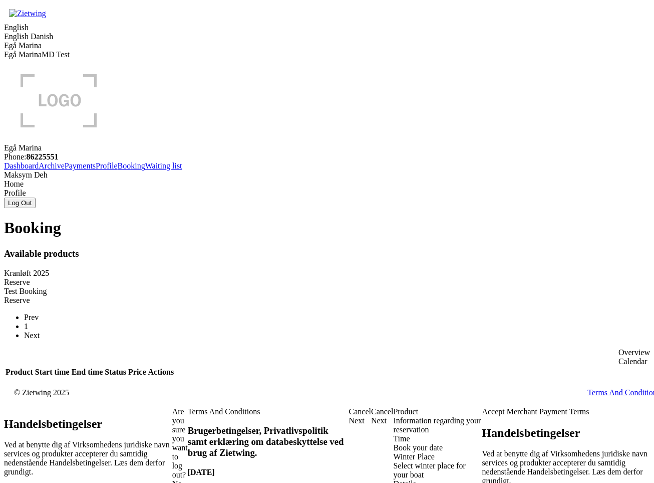 Image resolution: width=654 pixels, height=483 pixels. Describe the element at coordinates (28, 14) in the screenshot. I see `img: Zietwing` at that location.